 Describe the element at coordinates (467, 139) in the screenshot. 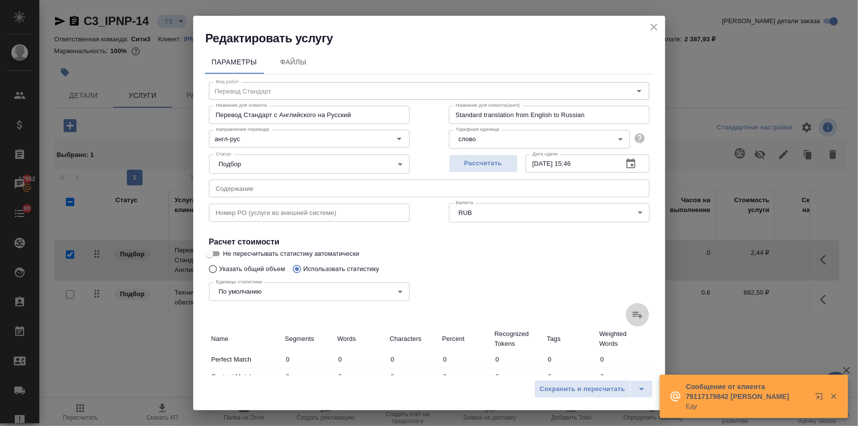

I see `button: слово` at that location.